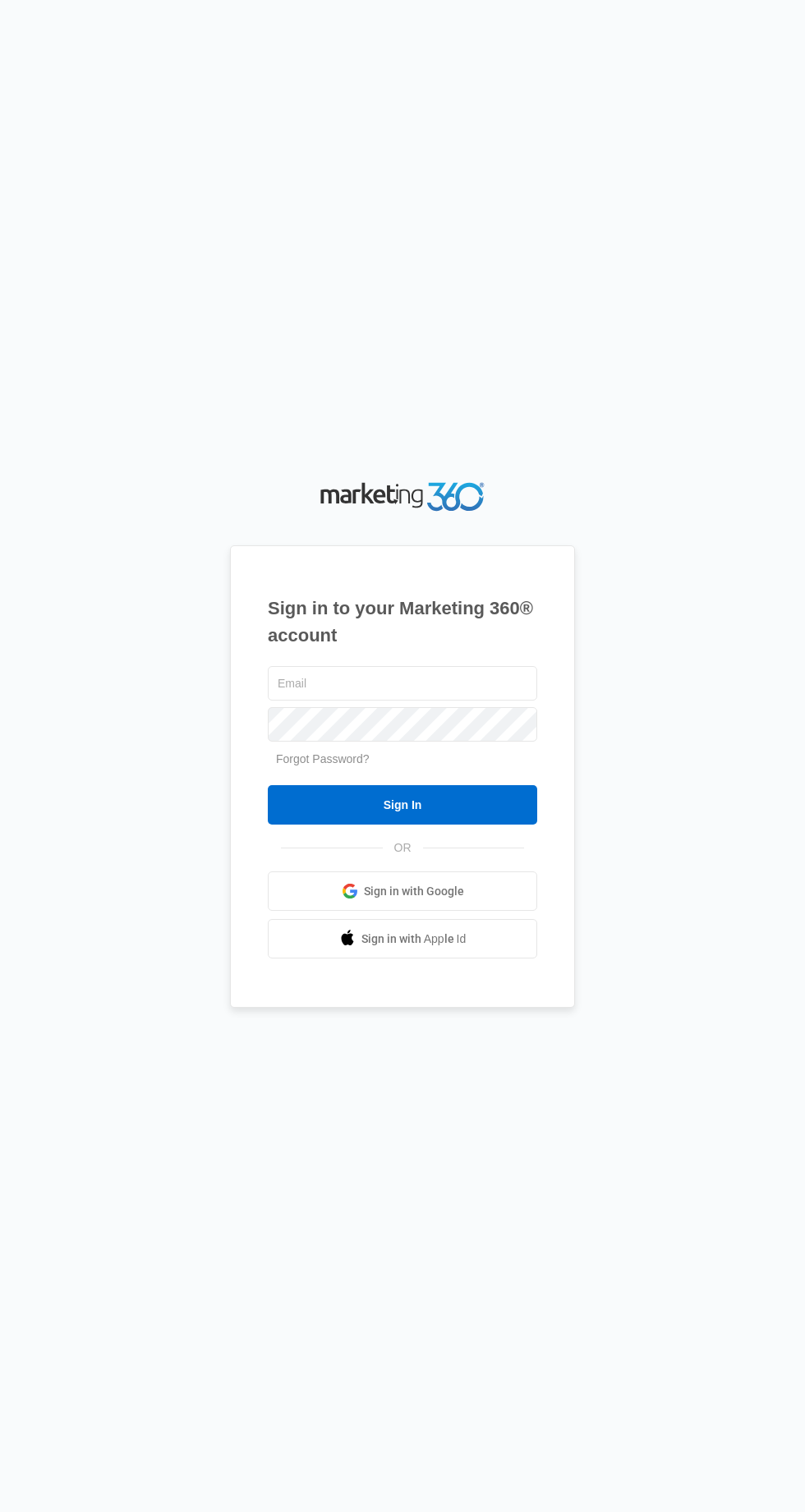 The width and height of the screenshot is (805, 1512). I want to click on a: Sign in with Google, so click(402, 891).